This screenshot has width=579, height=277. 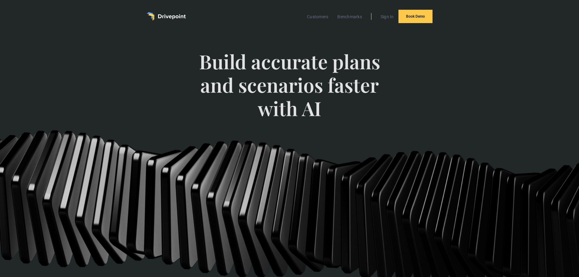 What do you see at coordinates (349, 17) in the screenshot?
I see `a: Benchmarks` at bounding box center [349, 17].